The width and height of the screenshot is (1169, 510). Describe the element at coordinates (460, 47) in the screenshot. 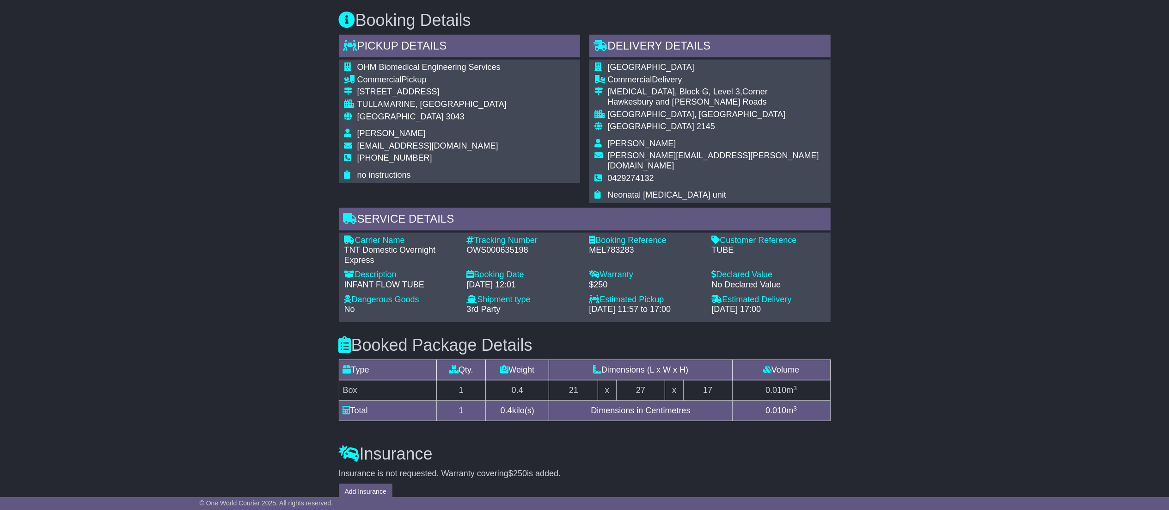

I see `div: Pickup Details` at that location.